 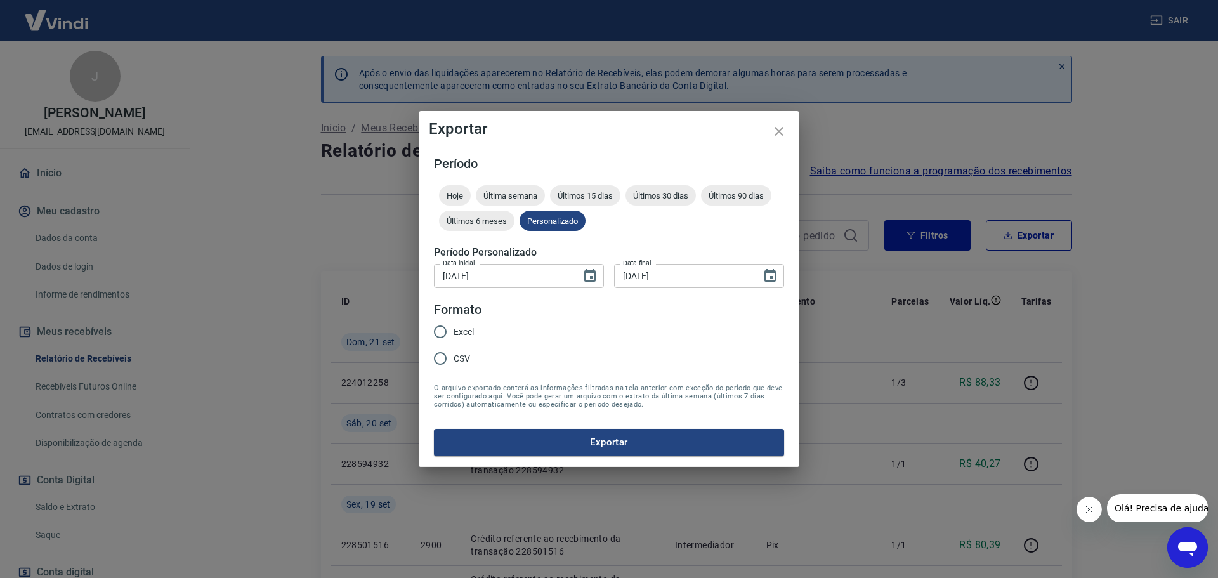 I want to click on button: Choose date, selected date is 22 de set de 2025, so click(x=770, y=276).